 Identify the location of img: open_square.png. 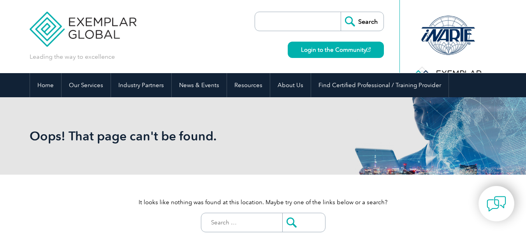
(368, 49).